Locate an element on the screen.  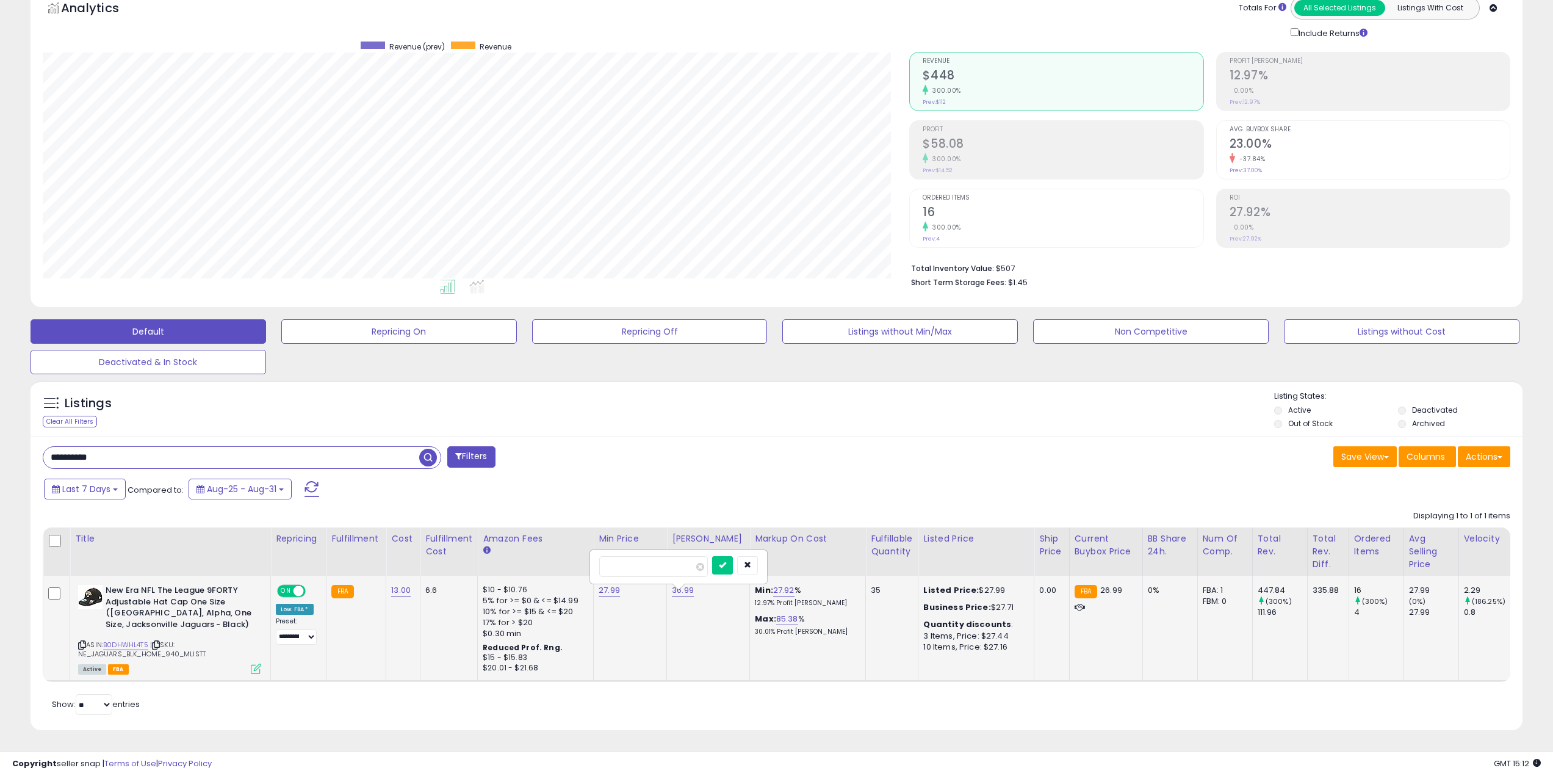
small: (300%) is located at coordinates (1279, 601).